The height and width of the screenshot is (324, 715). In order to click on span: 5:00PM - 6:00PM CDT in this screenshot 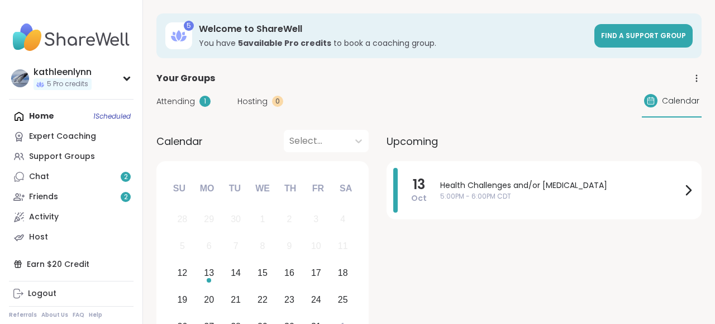, I will do `click(561, 196)`.